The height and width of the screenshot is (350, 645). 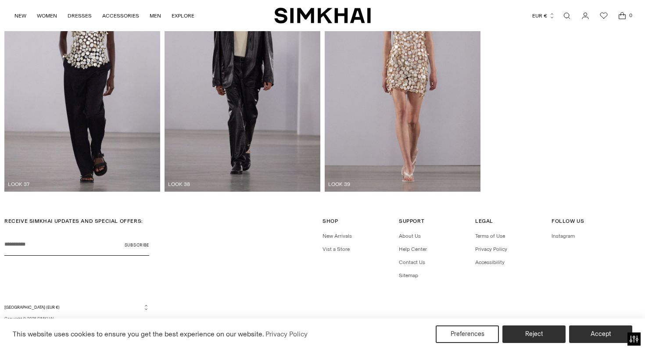 What do you see at coordinates (138, 334) in the screenshot?
I see `span: This website uses cookies to ensure you get the best experience on our website.` at bounding box center [138, 334].